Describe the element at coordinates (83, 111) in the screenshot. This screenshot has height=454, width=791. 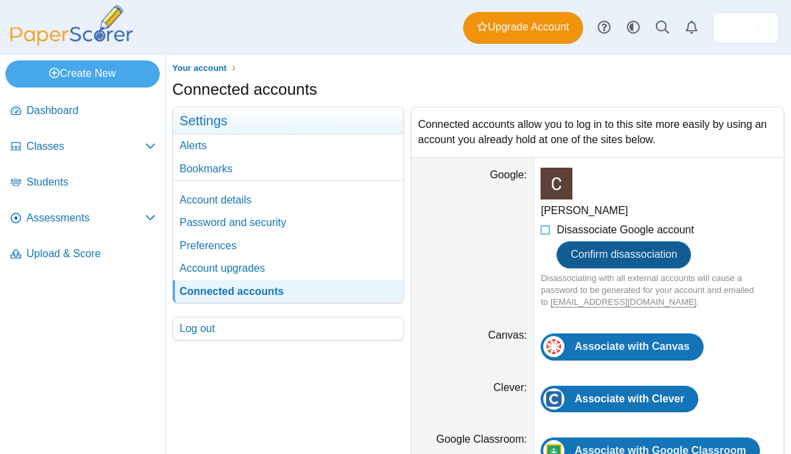
I see `a: Dashboard` at that location.